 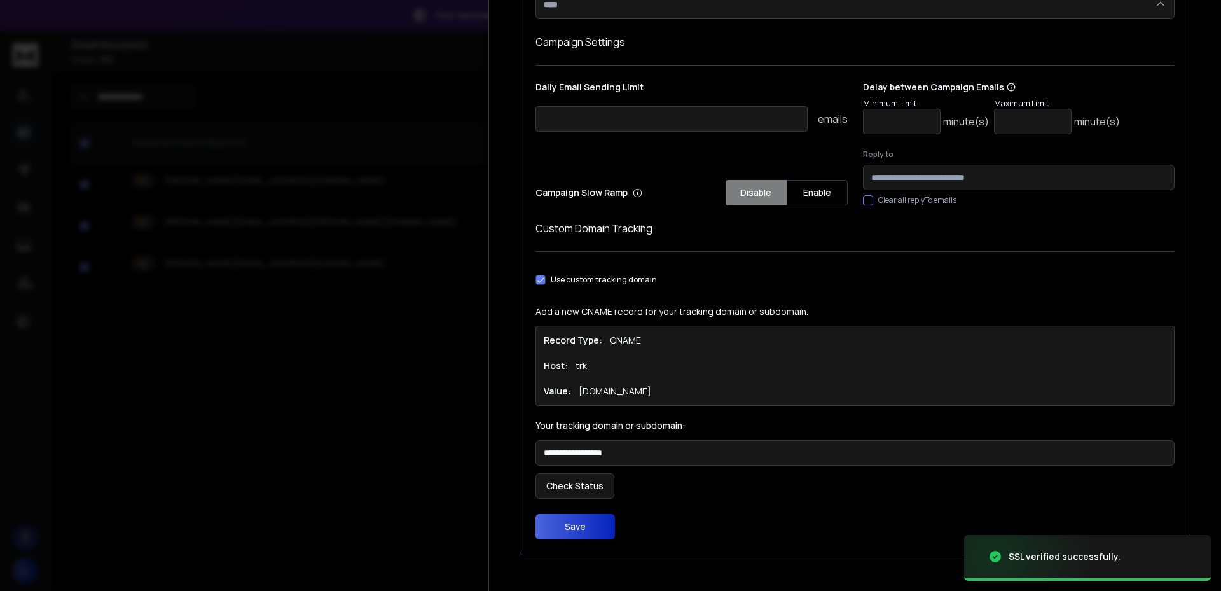 I want to click on label: Clear all replyTo emails, so click(x=917, y=200).